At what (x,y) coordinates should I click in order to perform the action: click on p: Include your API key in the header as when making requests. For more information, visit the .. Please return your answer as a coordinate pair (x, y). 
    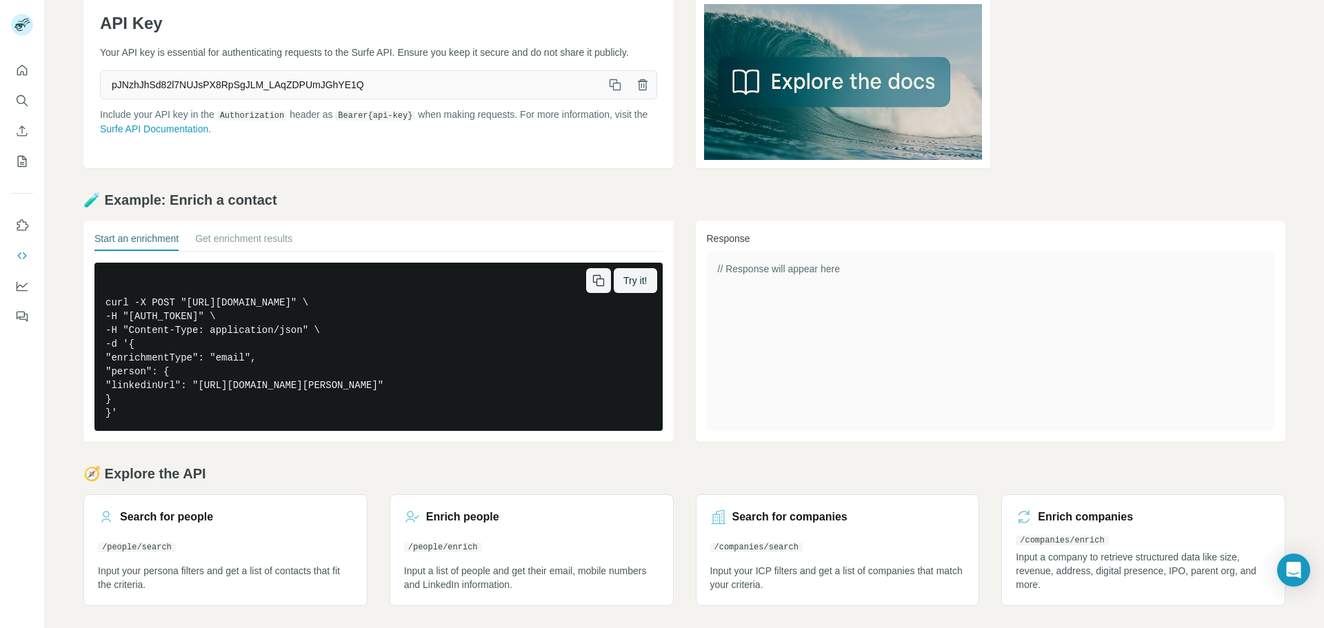
    Looking at the image, I should click on (379, 121).